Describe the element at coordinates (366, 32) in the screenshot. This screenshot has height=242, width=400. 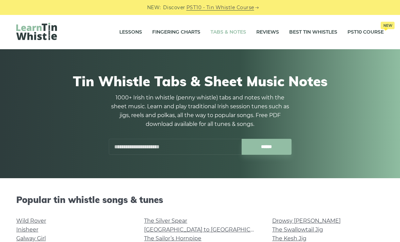
I see `a: PST10 CourseNew` at that location.